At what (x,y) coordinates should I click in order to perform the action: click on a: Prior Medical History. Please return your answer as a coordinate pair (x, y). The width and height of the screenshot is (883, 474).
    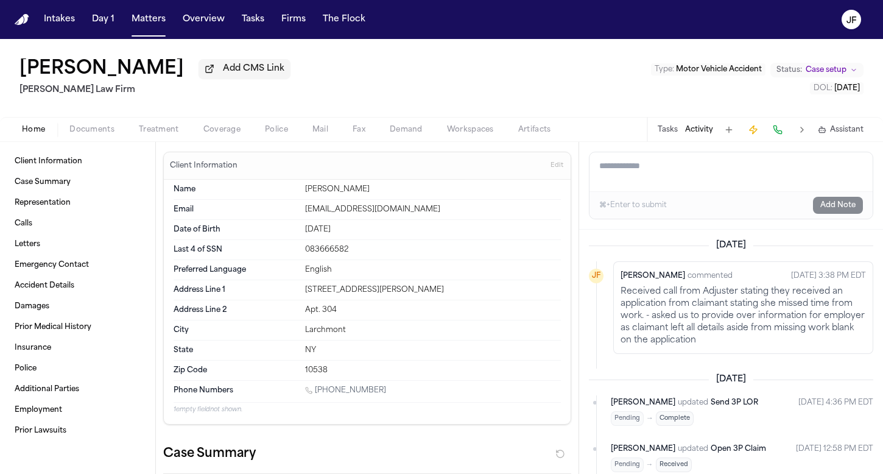
    Looking at the image, I should click on (77, 327).